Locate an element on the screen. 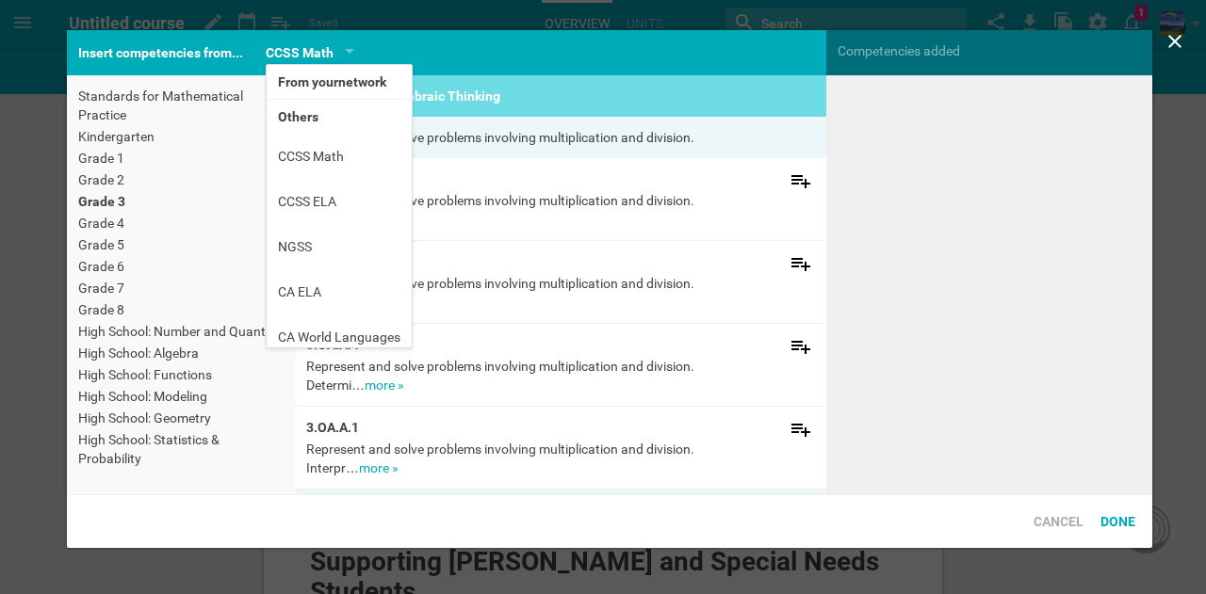  div: Insert competencies from... is located at coordinates (160, 53).